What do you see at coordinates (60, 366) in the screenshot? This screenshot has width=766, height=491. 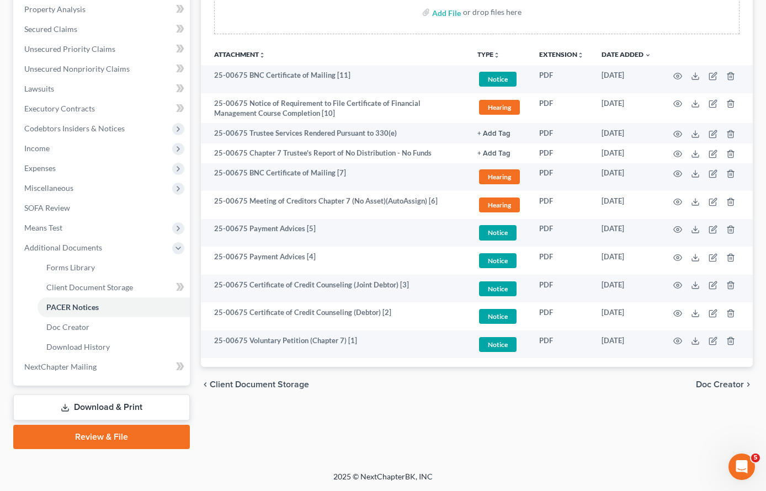 I see `span: NextChapter Mailing` at bounding box center [60, 366].